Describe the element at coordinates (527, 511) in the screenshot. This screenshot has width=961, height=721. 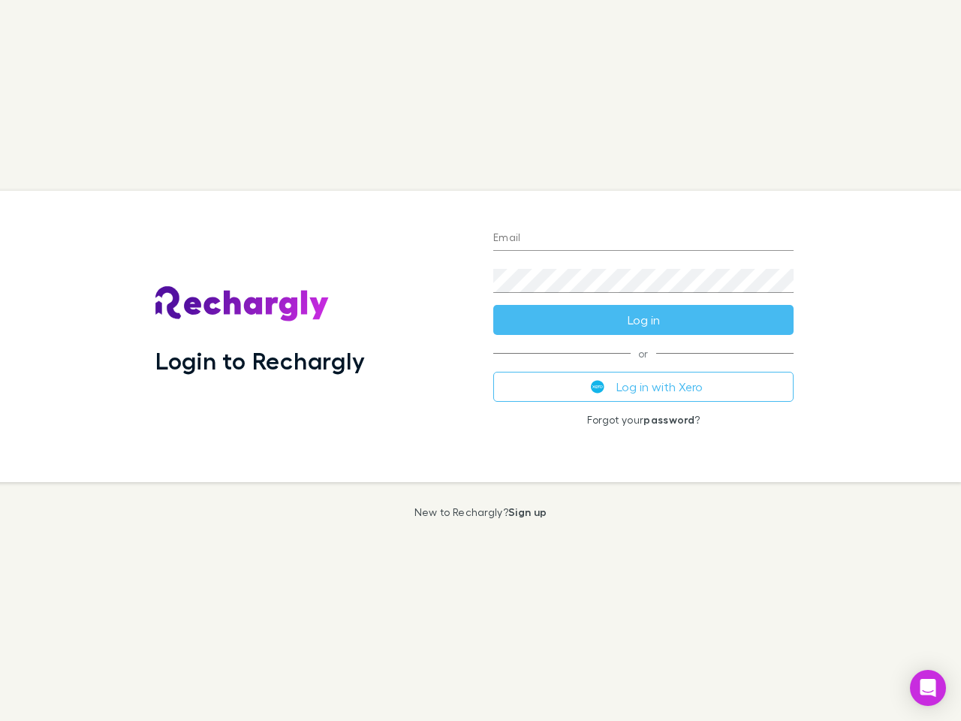
I see `a: Sign up` at that location.